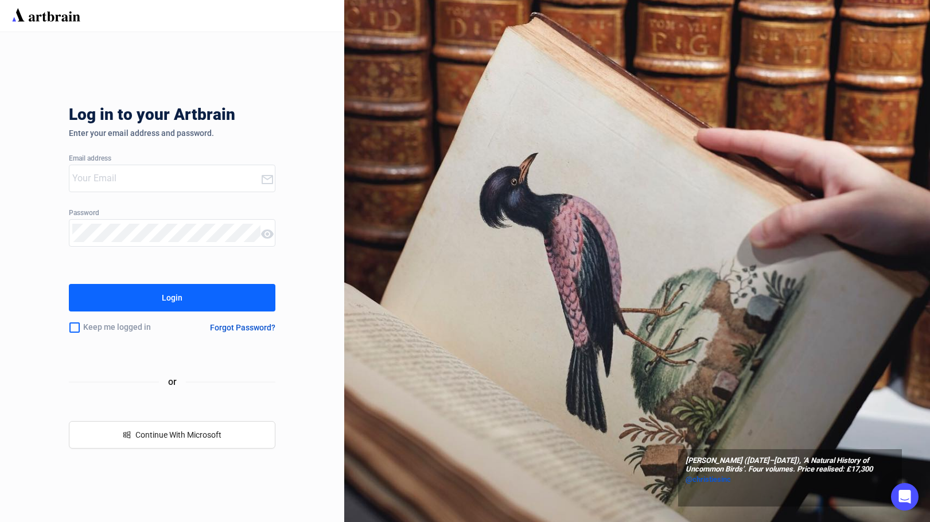 The image size is (930, 522). Describe the element at coordinates (708, 479) in the screenshot. I see `span: @christiesinc` at that location.